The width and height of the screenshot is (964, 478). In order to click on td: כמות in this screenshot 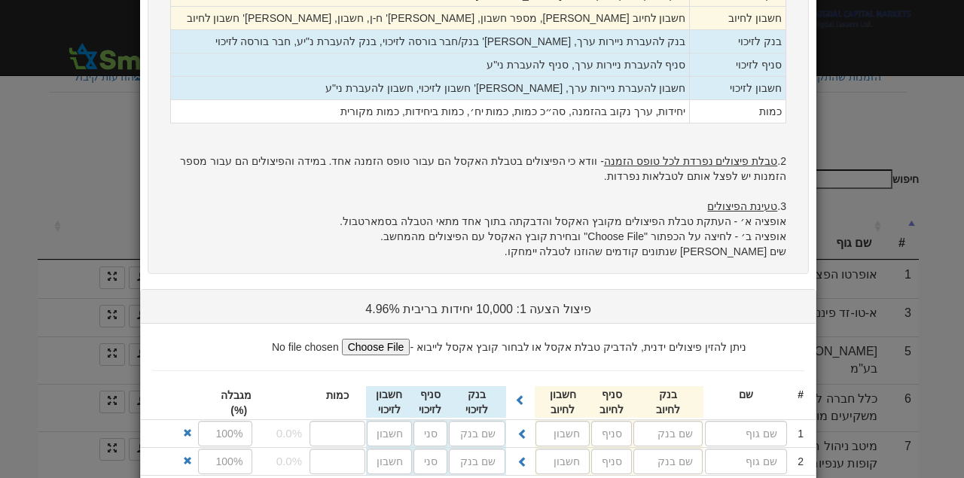, I will do `click(738, 111)`.